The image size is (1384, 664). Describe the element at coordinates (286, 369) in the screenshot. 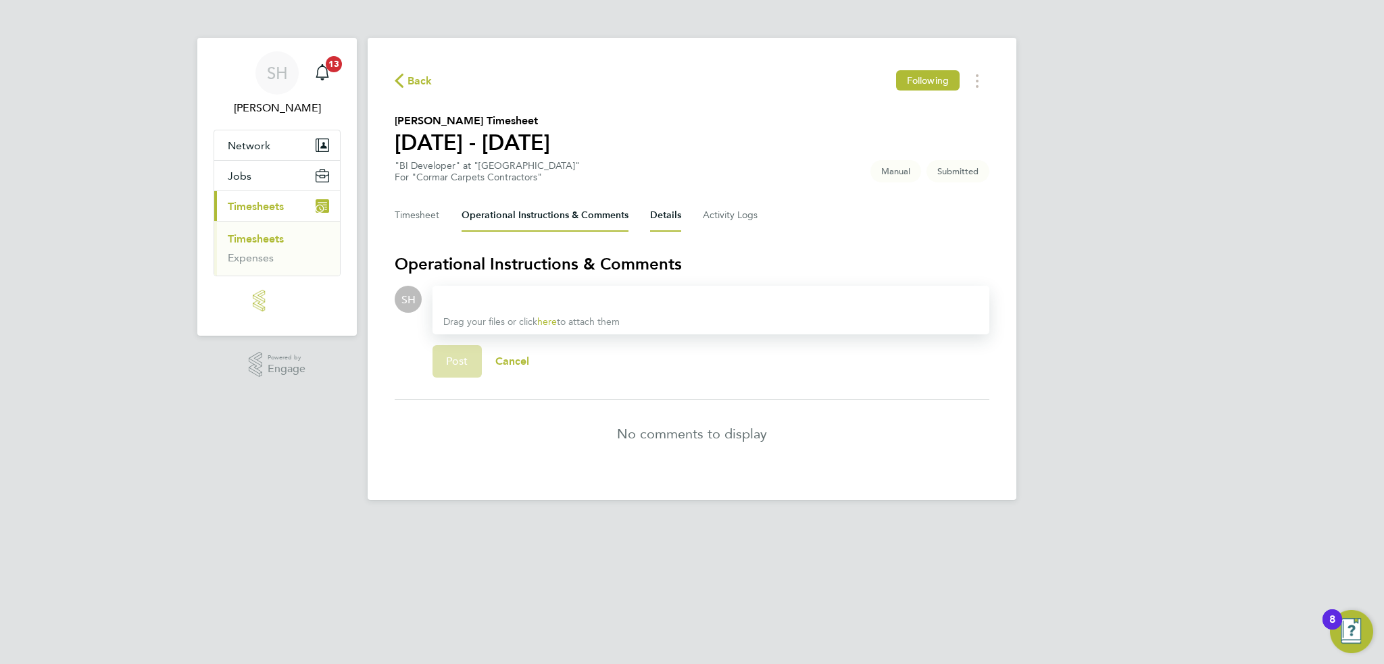

I see `span: Engage` at that location.